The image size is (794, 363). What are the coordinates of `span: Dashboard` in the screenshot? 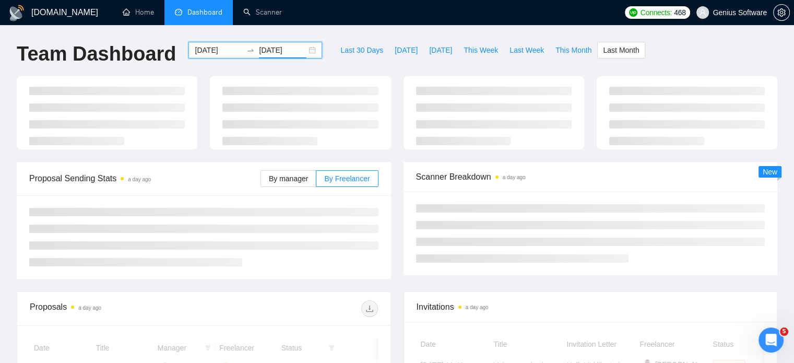 It's located at (205, 12).